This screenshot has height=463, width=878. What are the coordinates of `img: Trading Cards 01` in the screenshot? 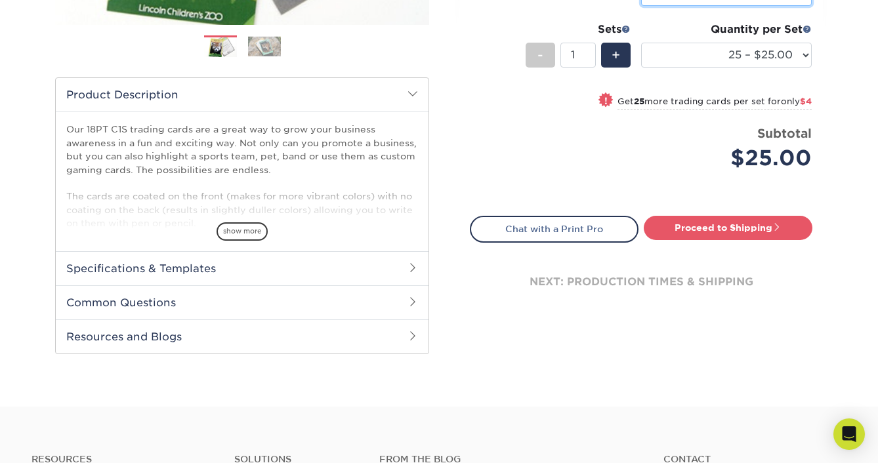 It's located at (220, 47).